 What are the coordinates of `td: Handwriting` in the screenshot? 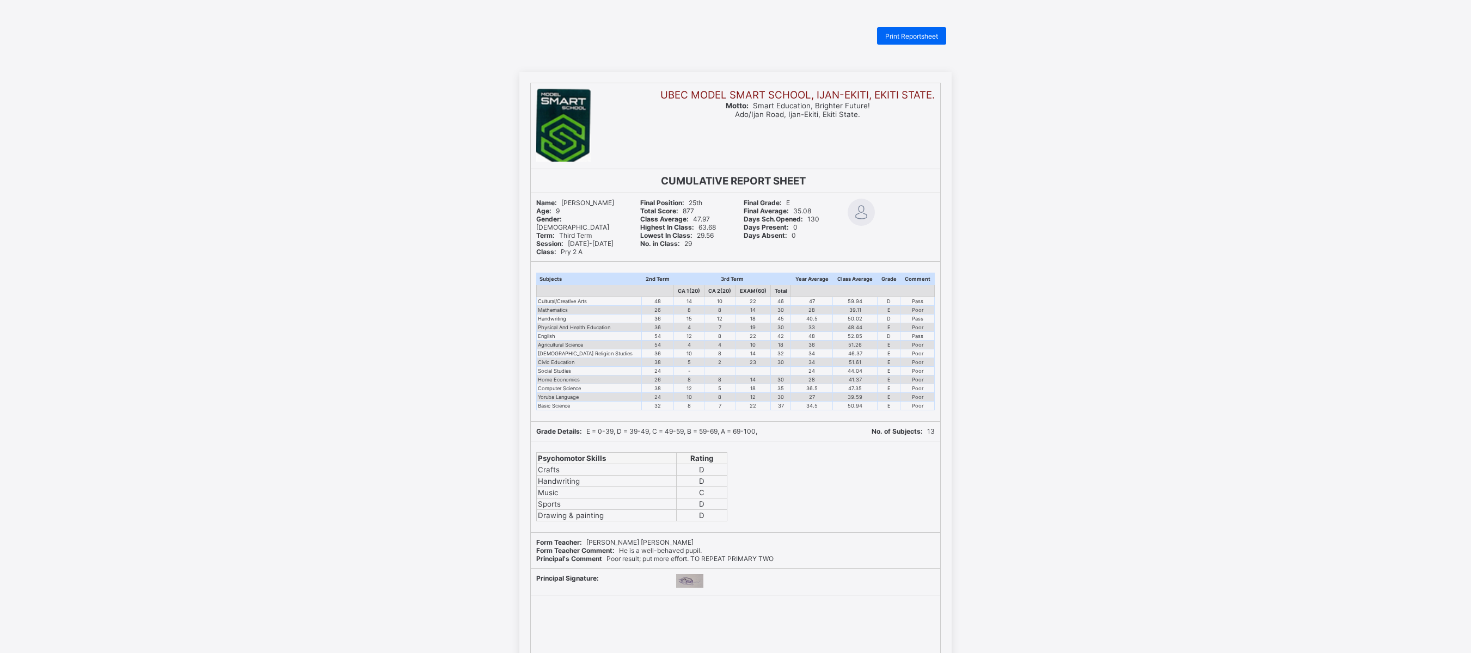 It's located at (589, 318).